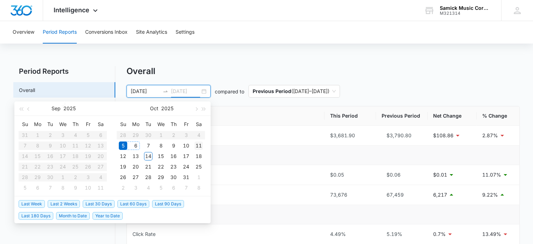 This screenshot has height=244, width=533. Describe the element at coordinates (186, 177) in the screenshot. I see `div: 31` at that location.